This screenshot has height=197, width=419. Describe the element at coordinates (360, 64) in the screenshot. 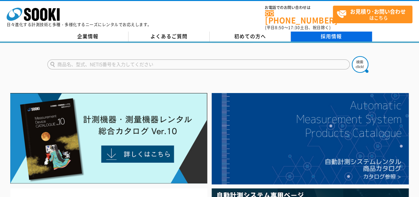

I see `img: btn_search.png` at that location.